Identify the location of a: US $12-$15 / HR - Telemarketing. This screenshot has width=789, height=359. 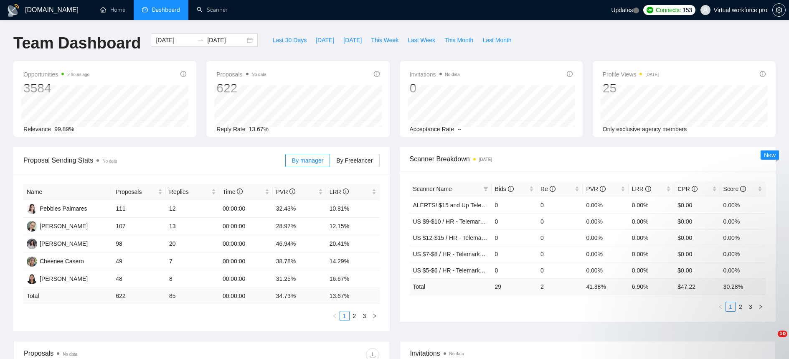
(456, 238).